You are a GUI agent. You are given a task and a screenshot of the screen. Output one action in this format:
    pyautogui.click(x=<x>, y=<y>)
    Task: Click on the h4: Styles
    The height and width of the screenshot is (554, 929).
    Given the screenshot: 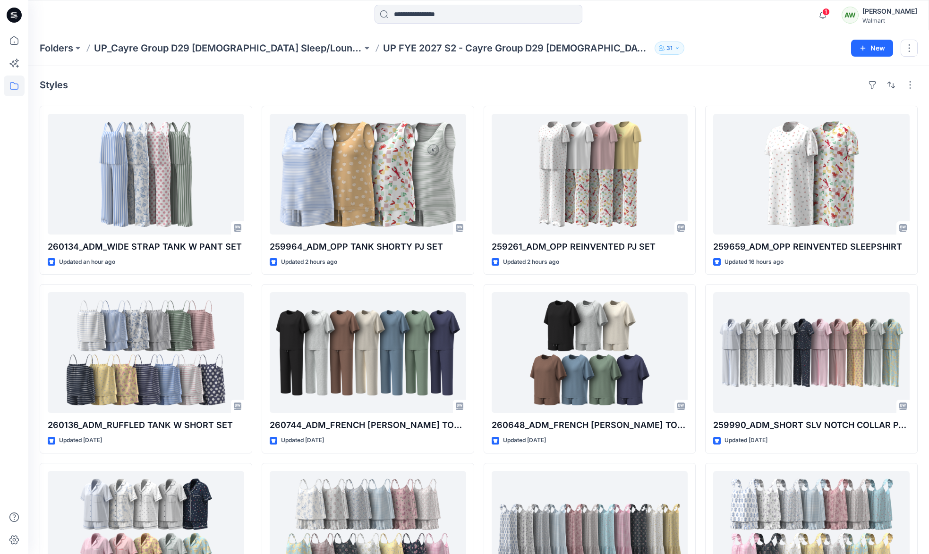 What is the action you would take?
    pyautogui.click(x=54, y=85)
    